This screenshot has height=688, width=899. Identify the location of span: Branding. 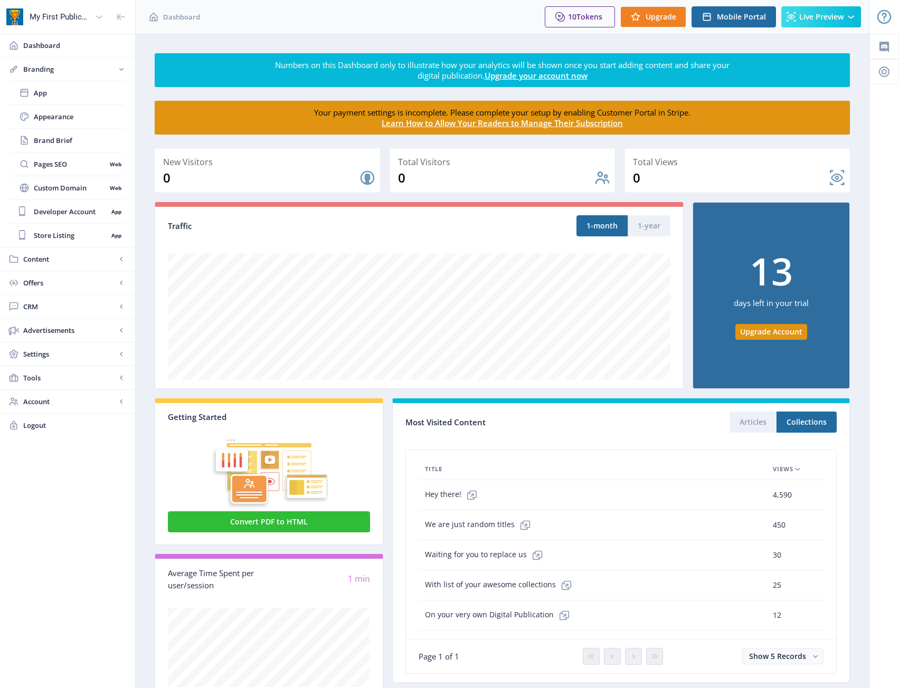
(70, 69).